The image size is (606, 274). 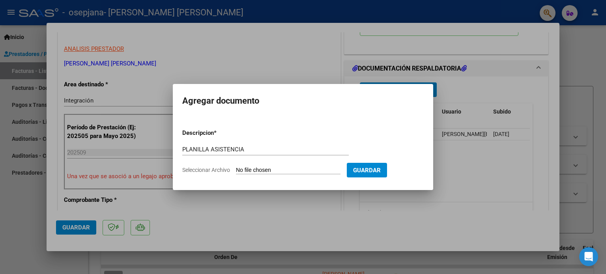 I want to click on button: Guardar, so click(x=367, y=170).